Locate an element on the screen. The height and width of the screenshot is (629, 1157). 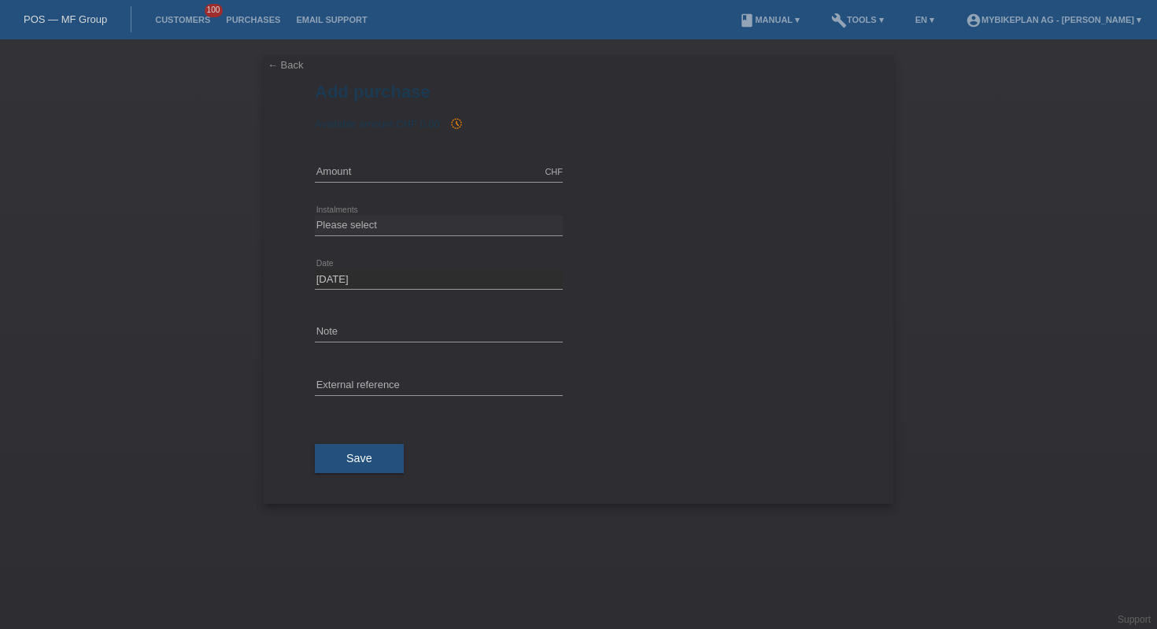
i: history_toggle_off is located at coordinates (456, 124).